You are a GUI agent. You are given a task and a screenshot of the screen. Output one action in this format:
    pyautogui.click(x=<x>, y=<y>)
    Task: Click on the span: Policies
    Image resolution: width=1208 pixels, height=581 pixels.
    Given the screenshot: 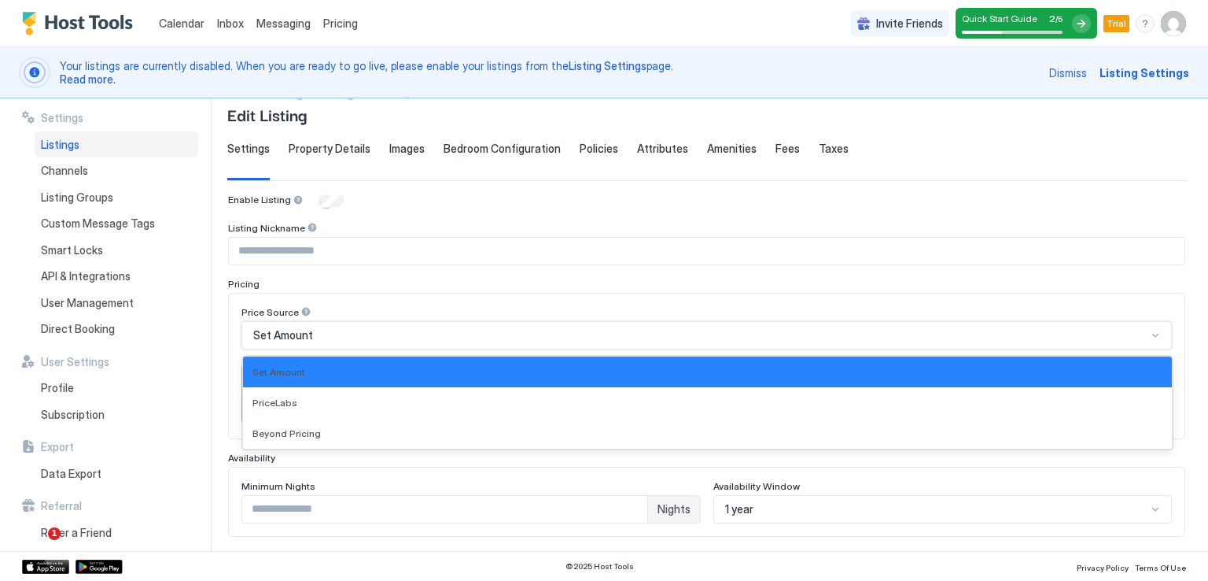 What is the action you would take?
    pyautogui.click(x=599, y=149)
    